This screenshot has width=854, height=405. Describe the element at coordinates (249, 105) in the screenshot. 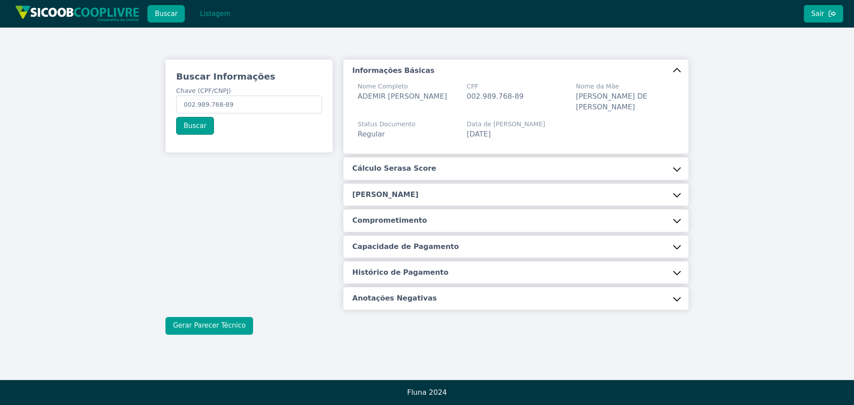

I see `input: Chave (CPF/CNPJ)` at that location.